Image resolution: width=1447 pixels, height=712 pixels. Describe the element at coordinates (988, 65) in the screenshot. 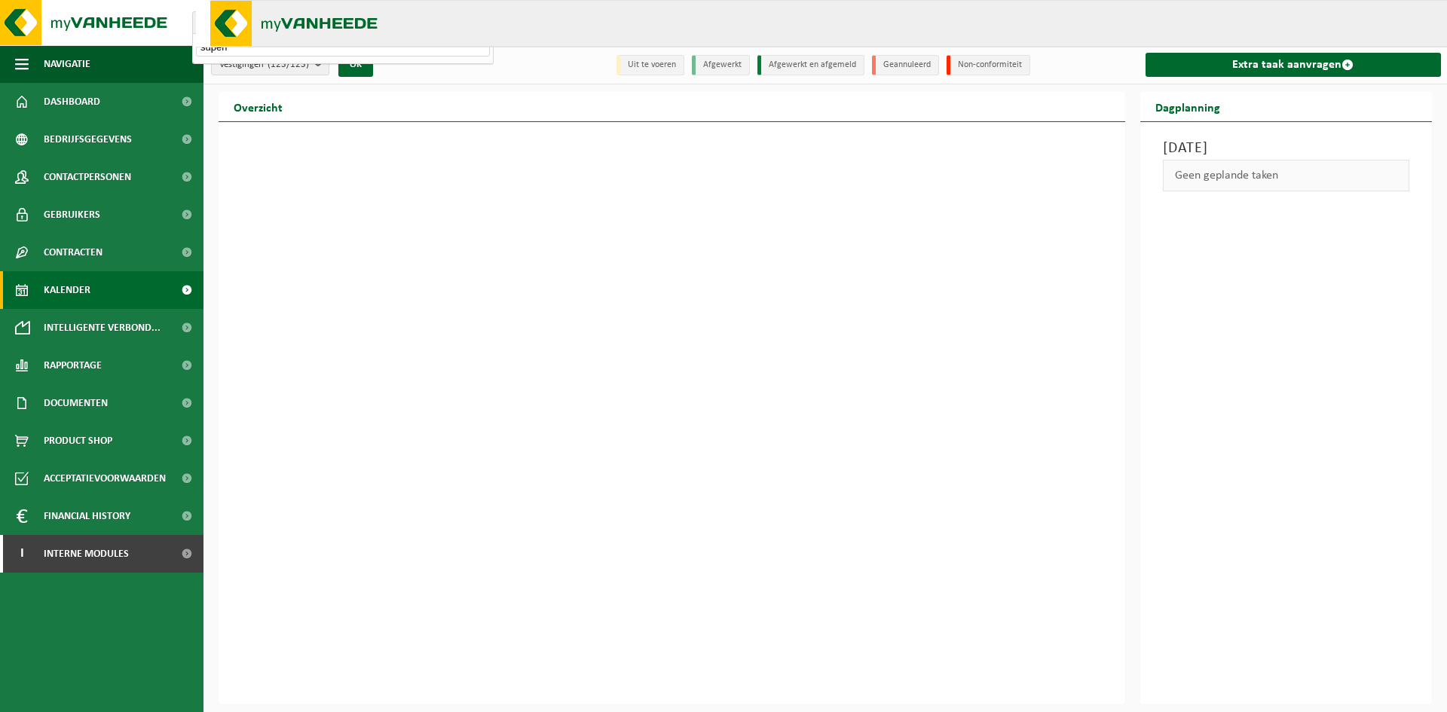

I see `li: Non-conformiteit` at that location.